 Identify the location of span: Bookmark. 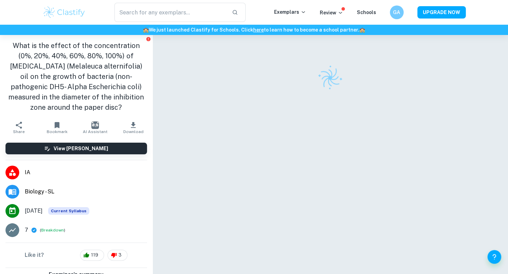
(57, 132).